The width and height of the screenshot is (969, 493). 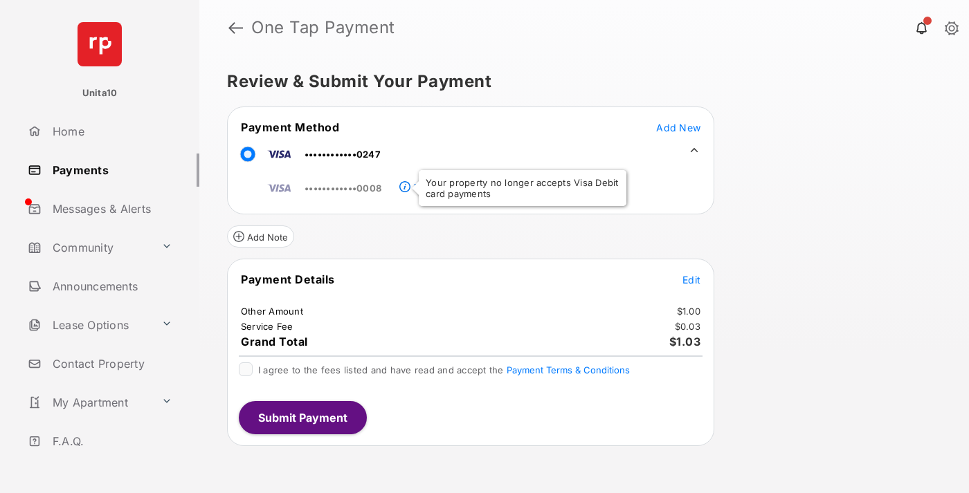 I want to click on td: $0.03, so click(x=687, y=327).